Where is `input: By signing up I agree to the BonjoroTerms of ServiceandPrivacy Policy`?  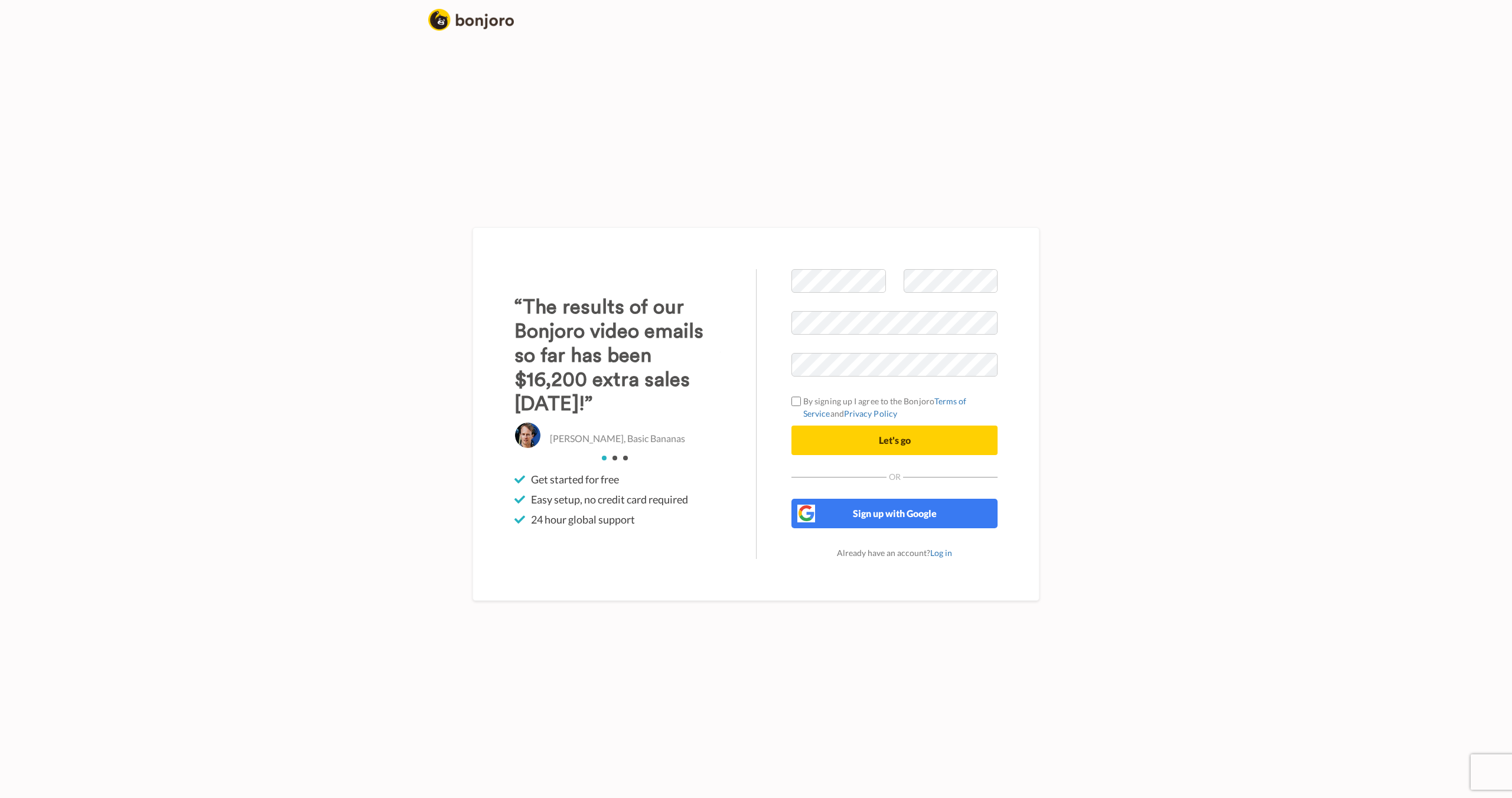
input: By signing up I agree to the BonjoroTerms of ServiceandPrivacy Policy is located at coordinates (796, 401).